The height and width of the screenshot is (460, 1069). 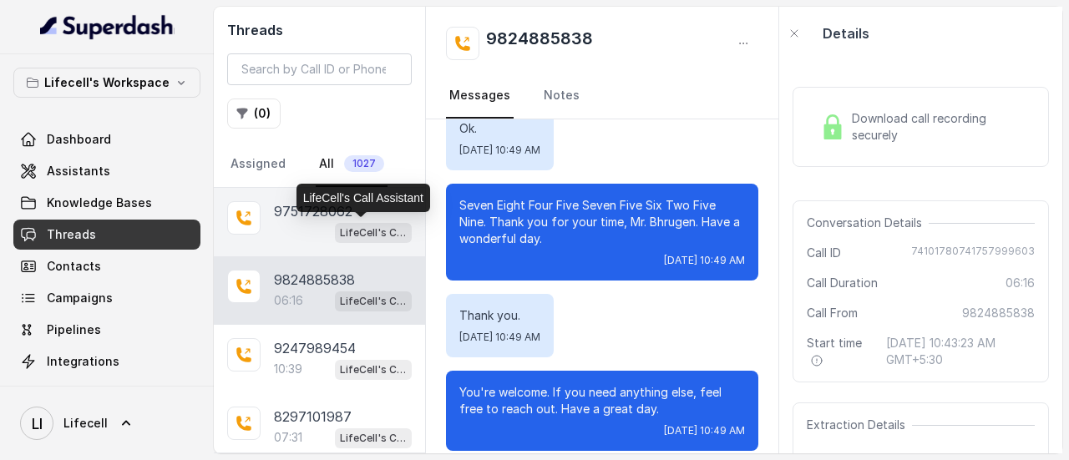 I want to click on p: 06:16, so click(x=288, y=301).